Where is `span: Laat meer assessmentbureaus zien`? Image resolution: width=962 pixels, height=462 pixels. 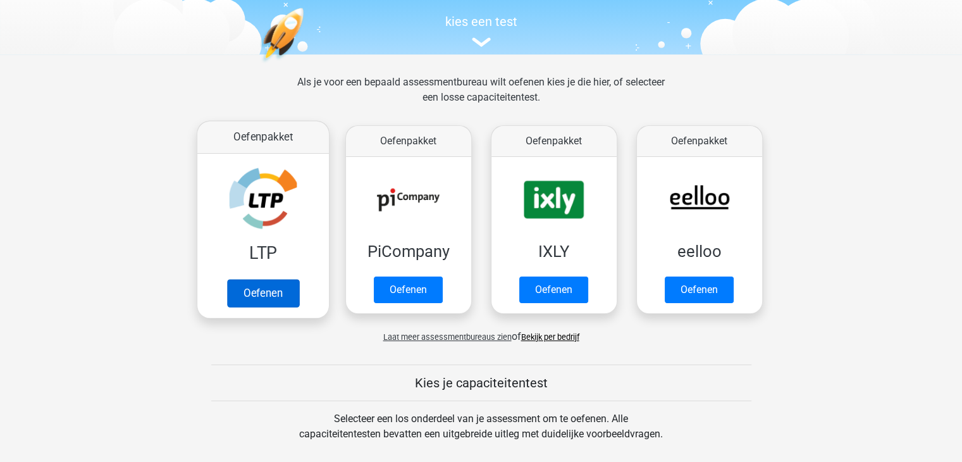 span: Laat meer assessmentbureaus zien is located at coordinates (447, 336).